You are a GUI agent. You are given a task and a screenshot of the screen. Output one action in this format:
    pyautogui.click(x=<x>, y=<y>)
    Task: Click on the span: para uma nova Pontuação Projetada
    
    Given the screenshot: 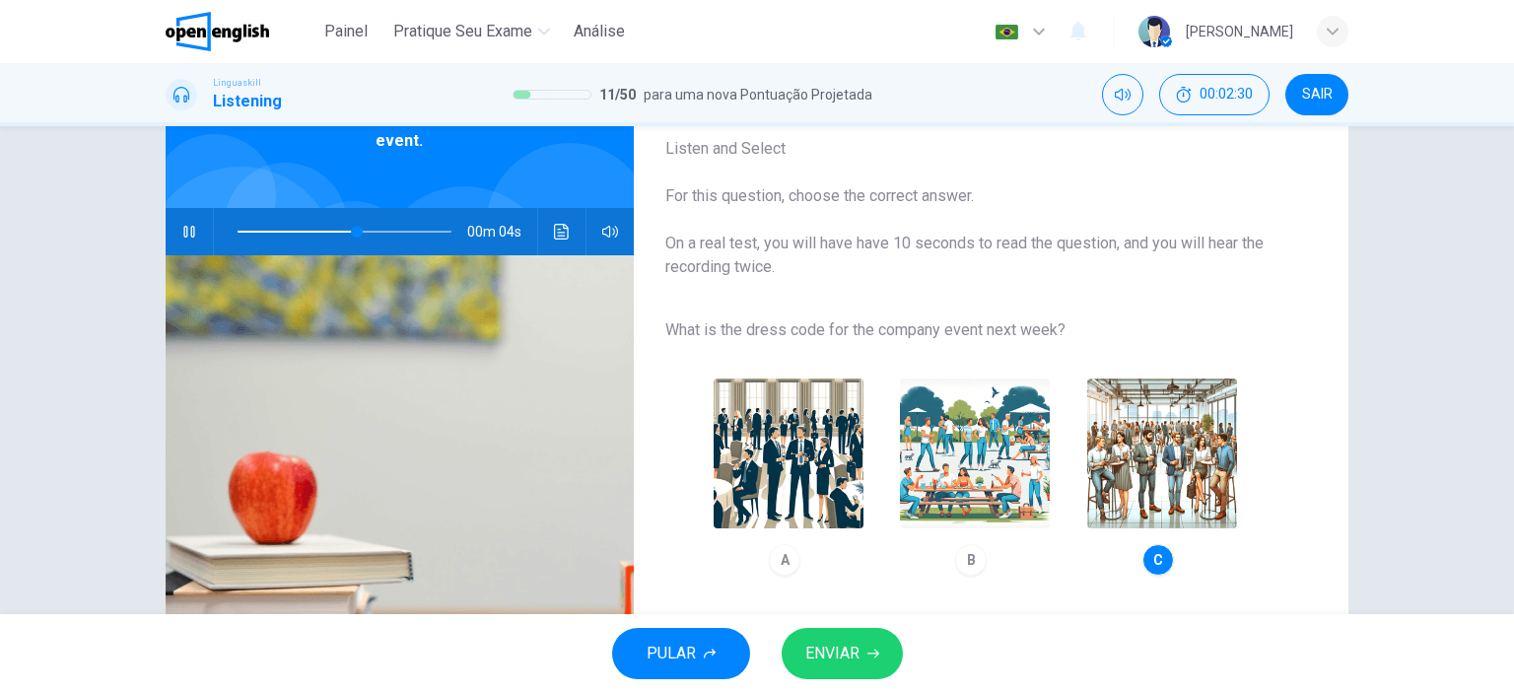 What is the action you would take?
    pyautogui.click(x=758, y=95)
    